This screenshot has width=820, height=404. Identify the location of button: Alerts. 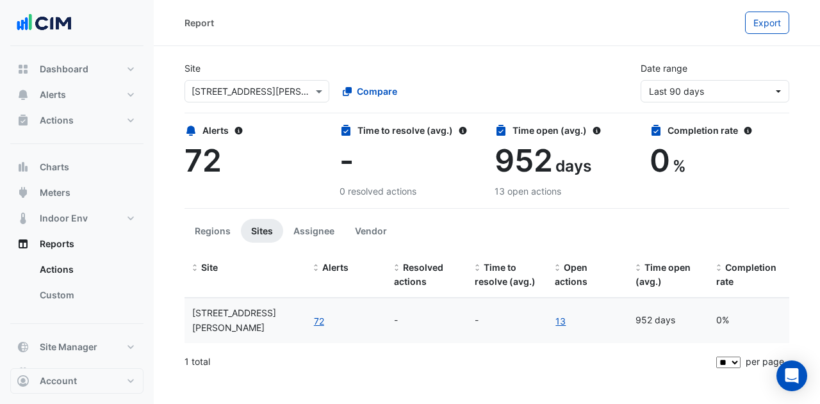
(77, 95).